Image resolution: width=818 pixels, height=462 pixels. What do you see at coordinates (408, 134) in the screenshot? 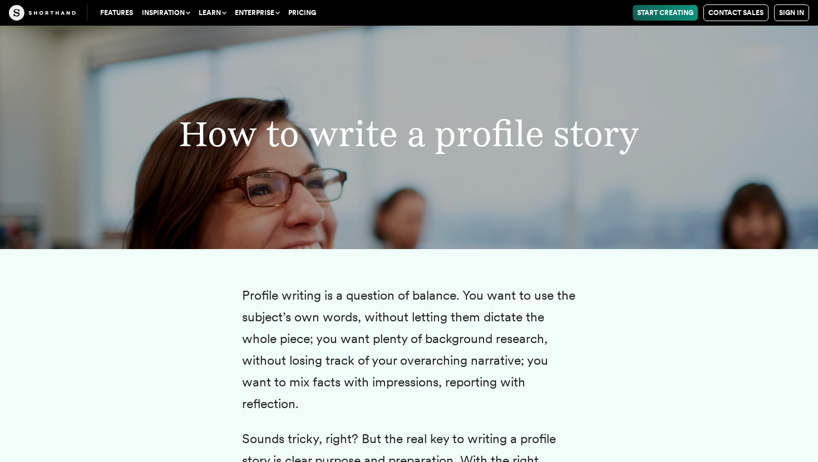
I see `h2: How to write a profile story` at bounding box center [408, 134].